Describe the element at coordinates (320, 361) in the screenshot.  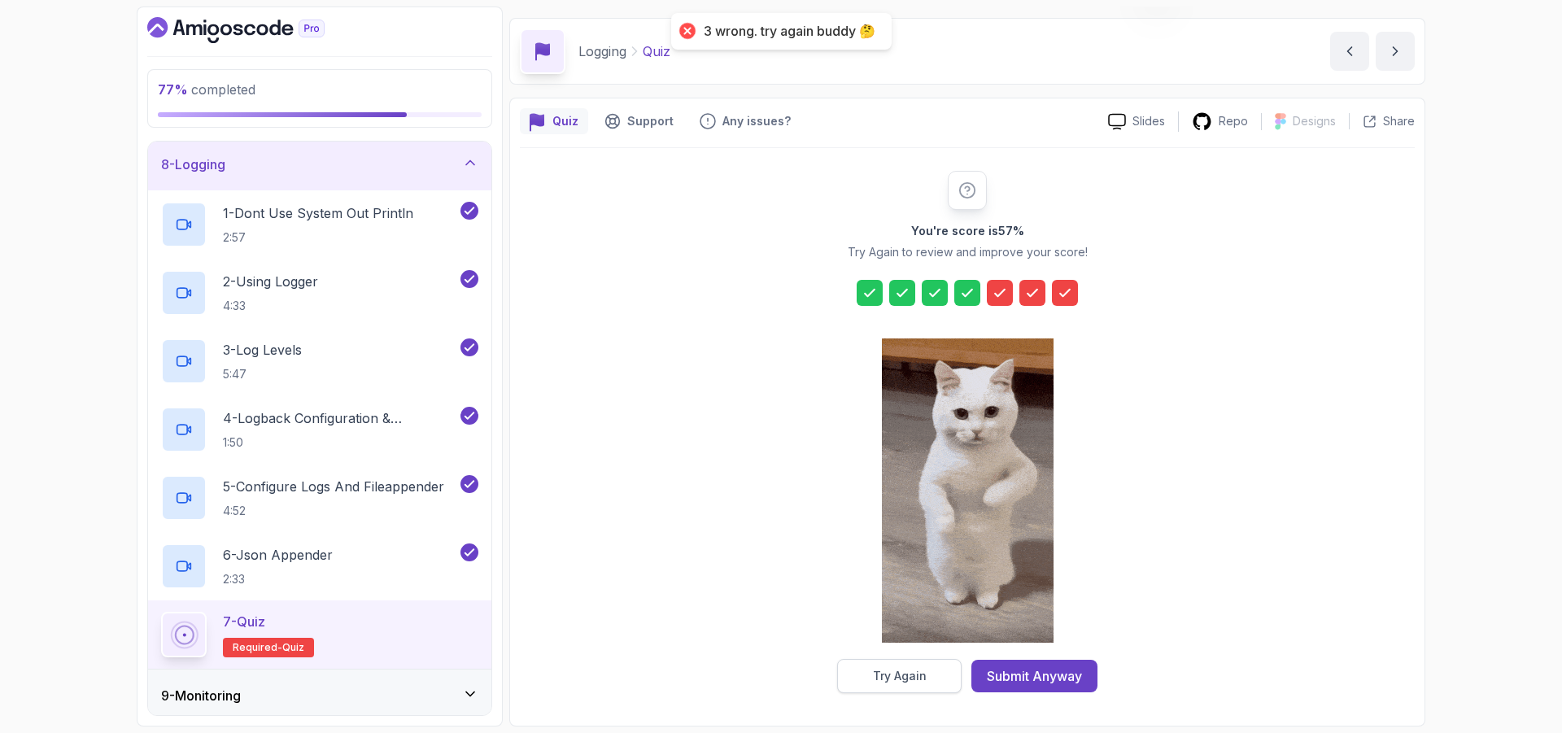
I see `button: 3-Log Levels5:47` at that location.